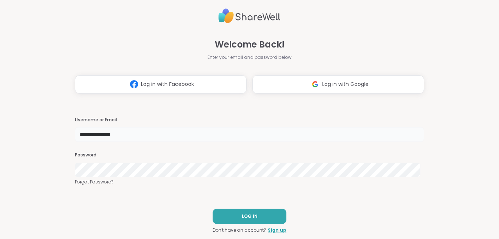  I want to click on button: Log in with Facebook, so click(161, 84).